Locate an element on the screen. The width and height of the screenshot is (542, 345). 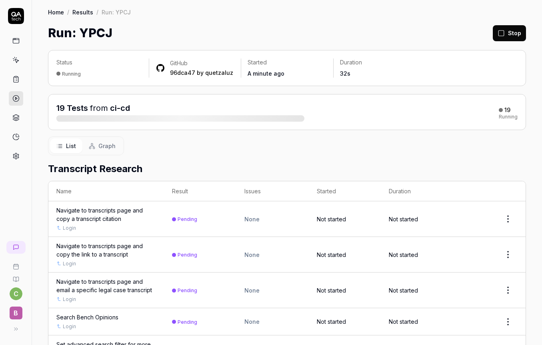
div: Run: YPCJ is located at coordinates (116, 12).